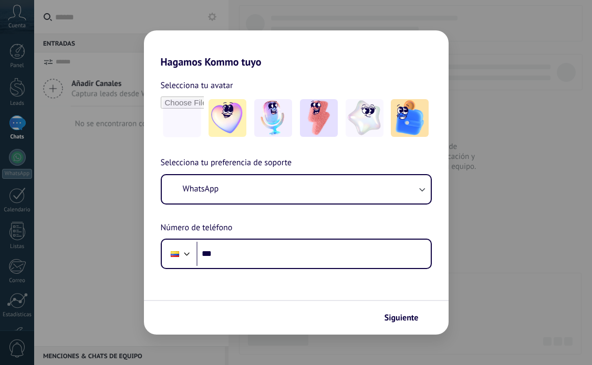 The width and height of the screenshot is (592, 365). What do you see at coordinates (201, 189) in the screenshot?
I see `span: WhatsApp` at bounding box center [201, 189].